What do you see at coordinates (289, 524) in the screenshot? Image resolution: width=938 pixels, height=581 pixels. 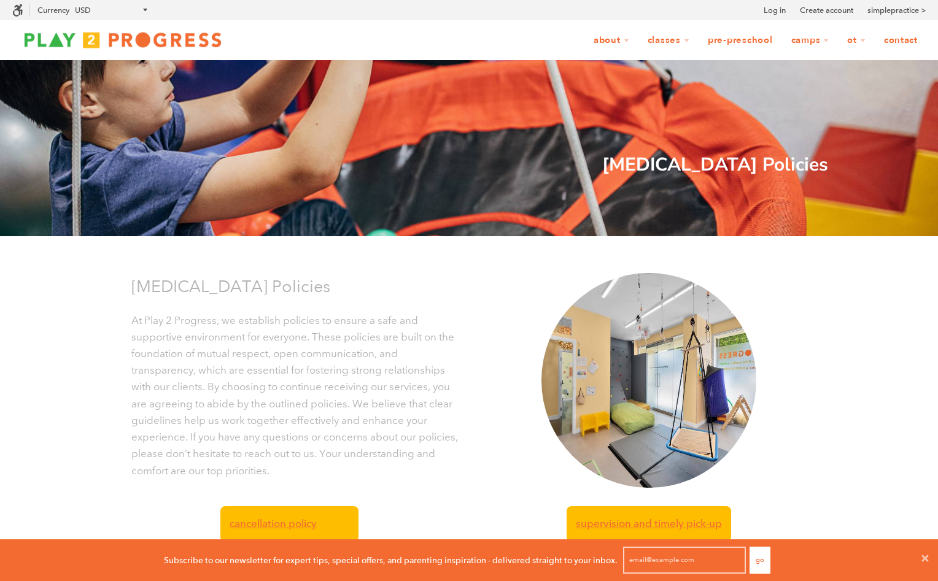 I see `a: Cancellation Policy` at bounding box center [289, 524].